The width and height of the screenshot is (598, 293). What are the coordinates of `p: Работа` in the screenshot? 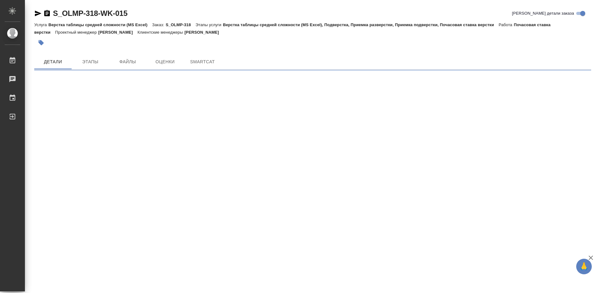 It's located at (506, 25).